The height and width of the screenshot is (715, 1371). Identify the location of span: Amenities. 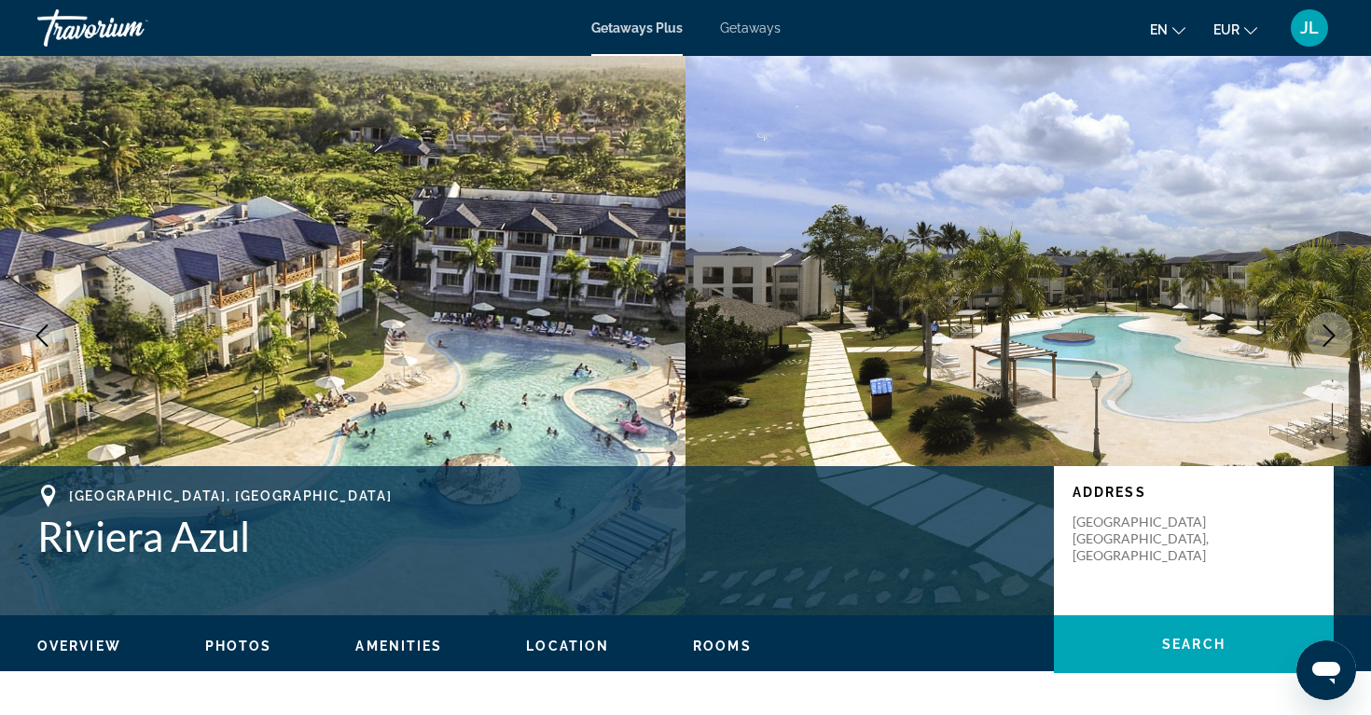
(398, 646).